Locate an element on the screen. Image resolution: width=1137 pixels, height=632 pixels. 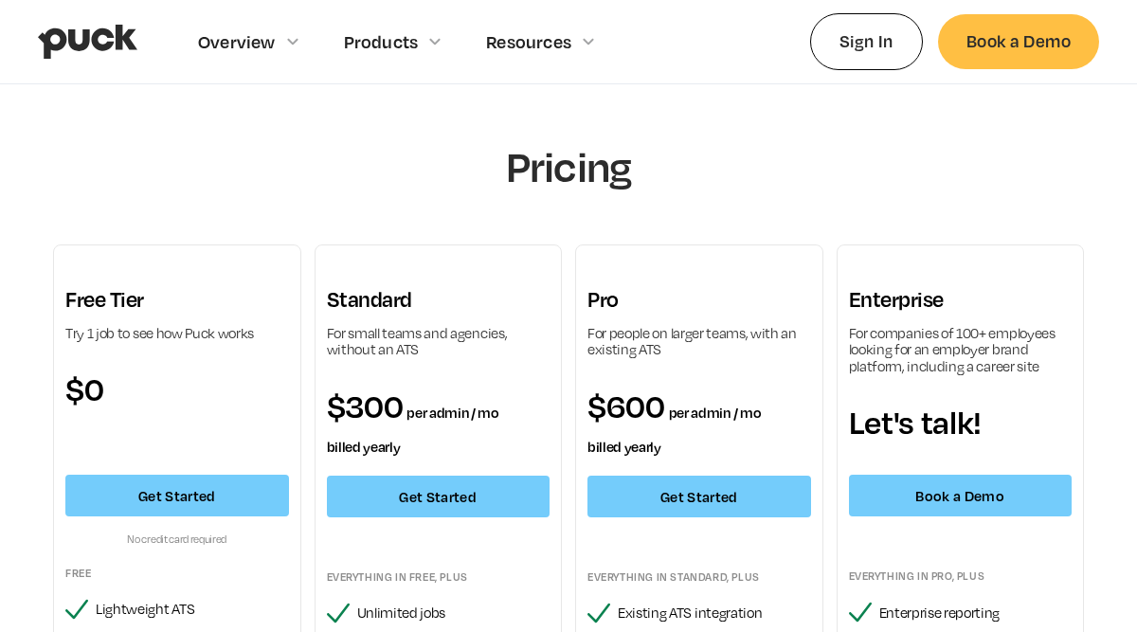
h1: Pricing is located at coordinates (569, 166).